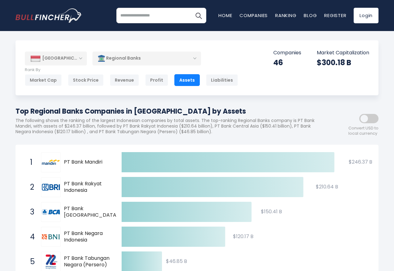  What do you see at coordinates (86, 80) in the screenshot?
I see `div: Stock Price` at bounding box center [86, 80].